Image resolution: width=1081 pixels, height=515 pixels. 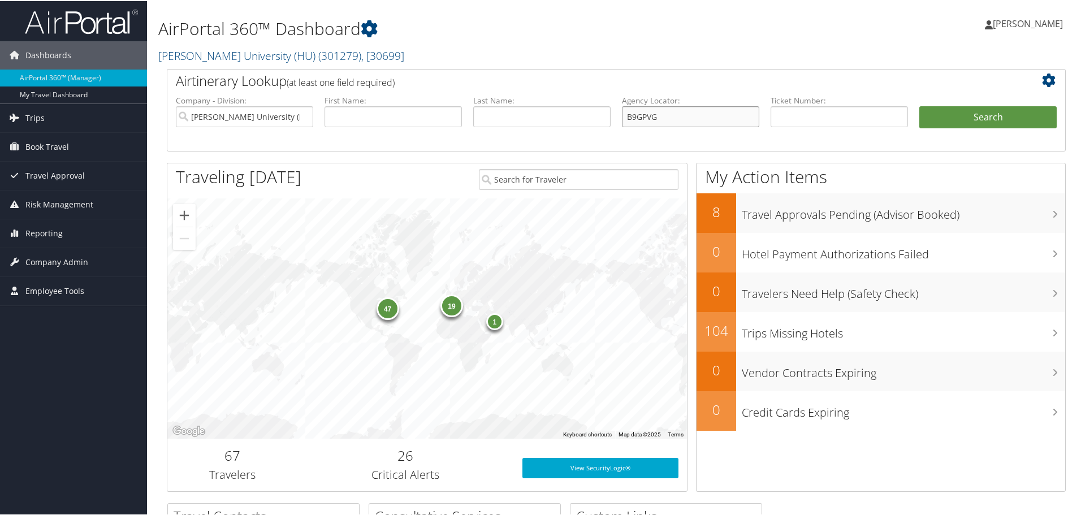 I want to click on div: 47, so click(x=387, y=308).